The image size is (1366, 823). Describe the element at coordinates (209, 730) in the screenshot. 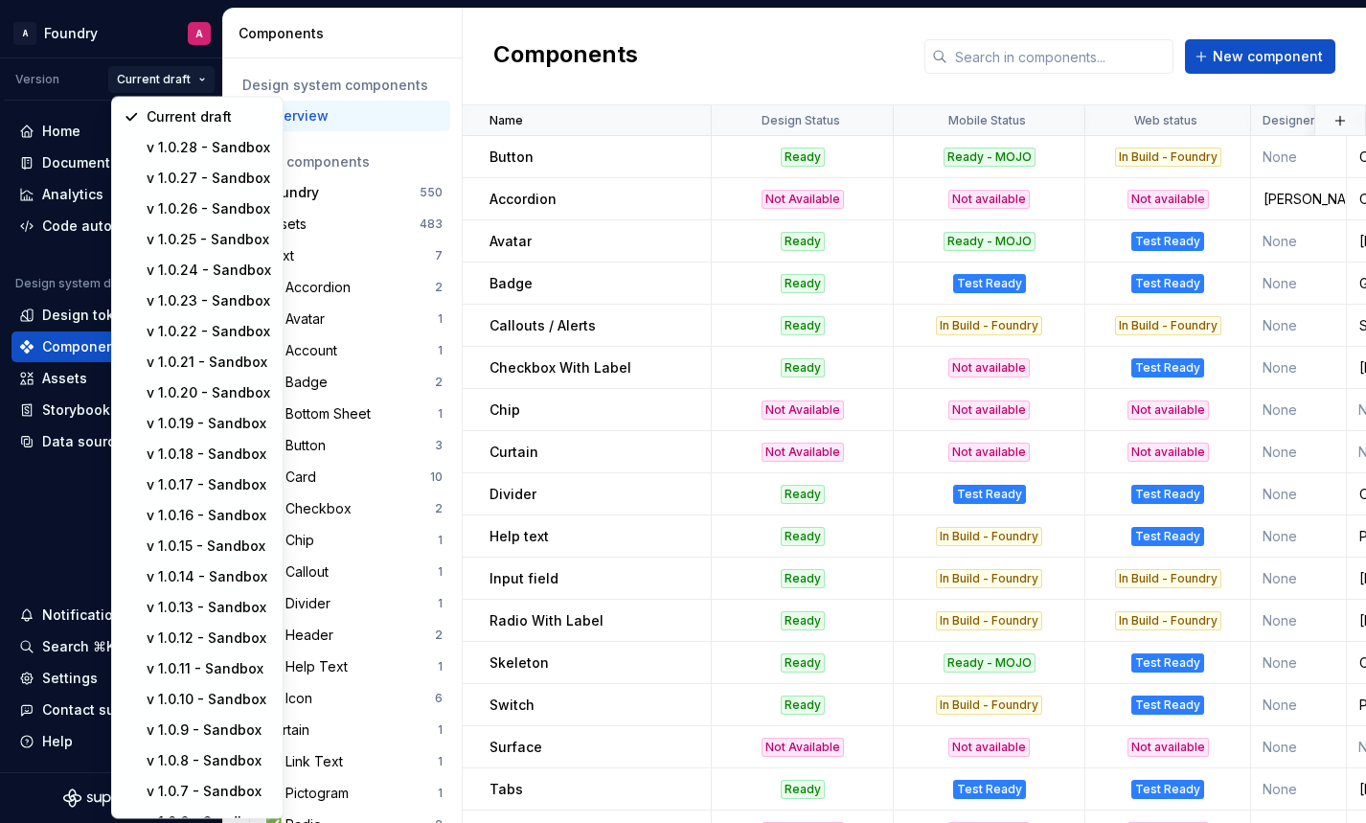

I see `div: v 1.0.9 - Sandbox` at that location.